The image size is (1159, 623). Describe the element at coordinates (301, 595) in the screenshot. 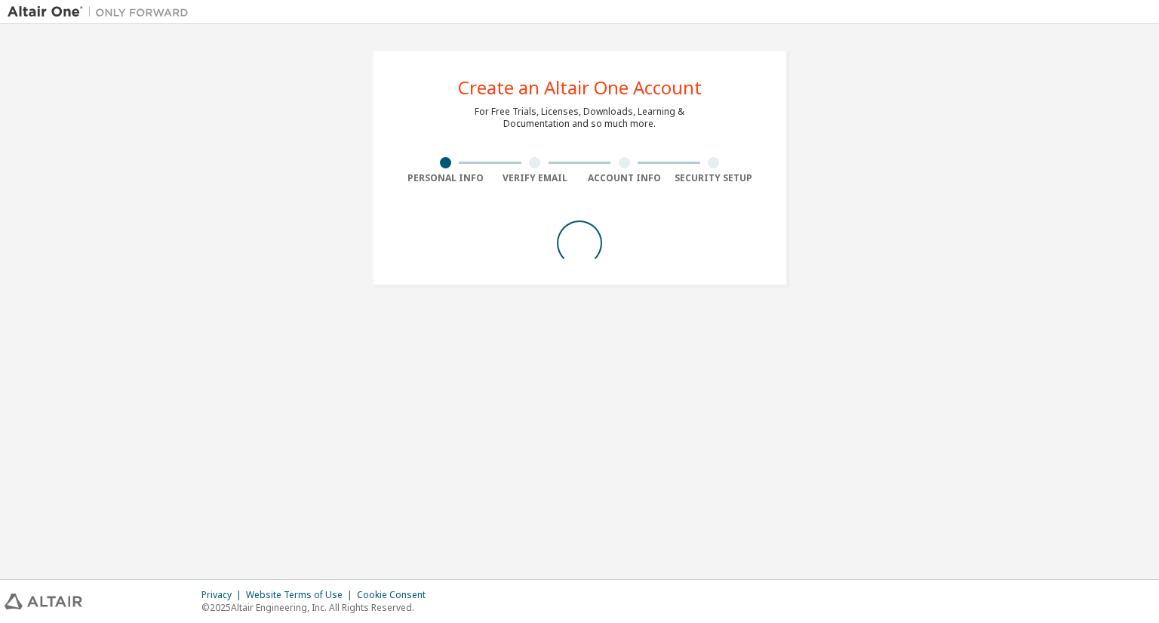

I see `div: Website Terms of Use` at that location.